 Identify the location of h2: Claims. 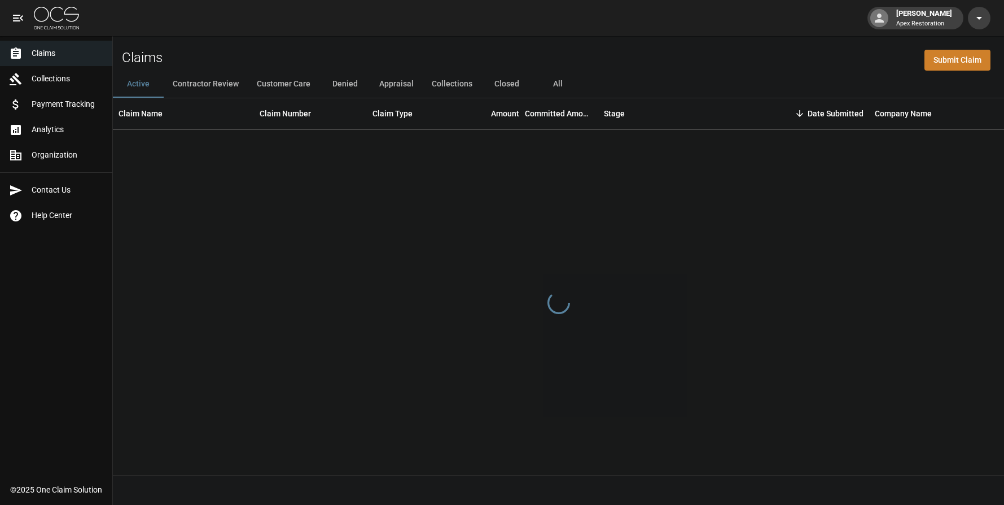
(142, 58).